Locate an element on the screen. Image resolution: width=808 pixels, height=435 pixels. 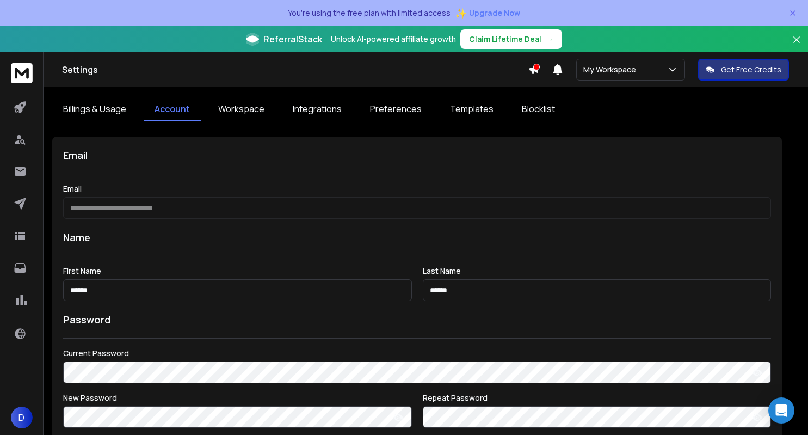
a: Preferences is located at coordinates (395, 109).